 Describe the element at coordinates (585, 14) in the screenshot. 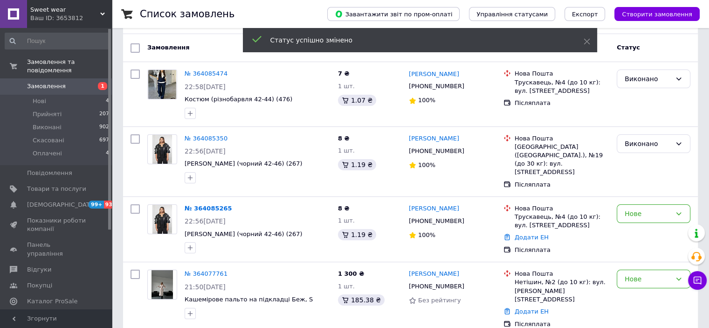

I see `button: Експорт` at that location.